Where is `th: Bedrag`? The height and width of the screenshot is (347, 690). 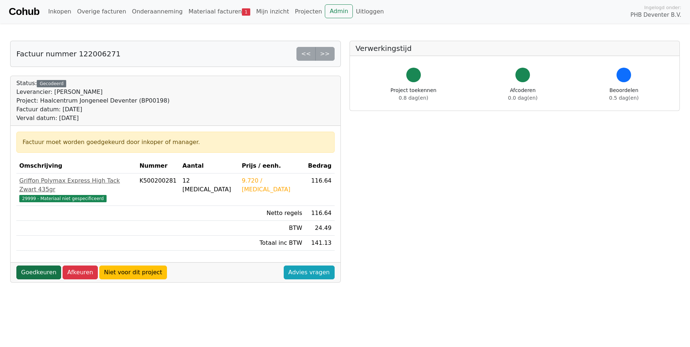 th: Bedrag is located at coordinates (320, 166).